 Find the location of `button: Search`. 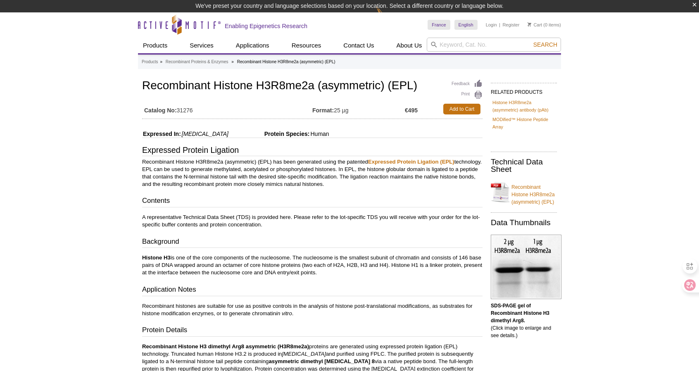

button: Search is located at coordinates (545, 45).